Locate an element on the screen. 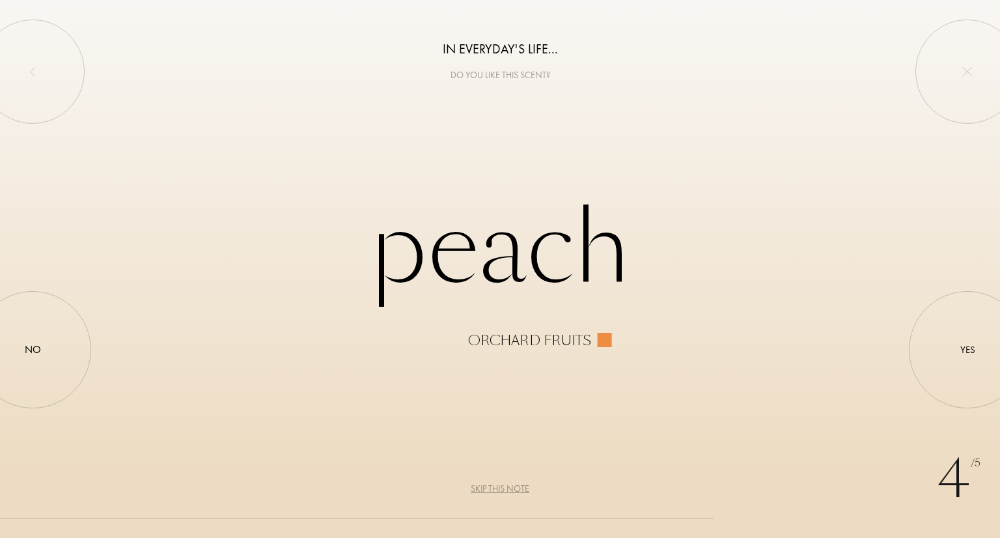  div: Orchard fruits is located at coordinates (529, 340).